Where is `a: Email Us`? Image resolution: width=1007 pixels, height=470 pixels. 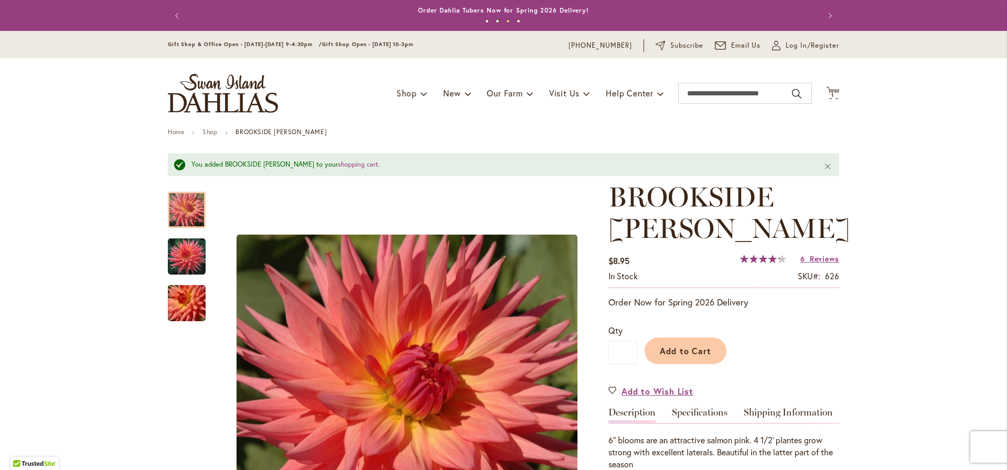 a: Email Us is located at coordinates (738, 46).